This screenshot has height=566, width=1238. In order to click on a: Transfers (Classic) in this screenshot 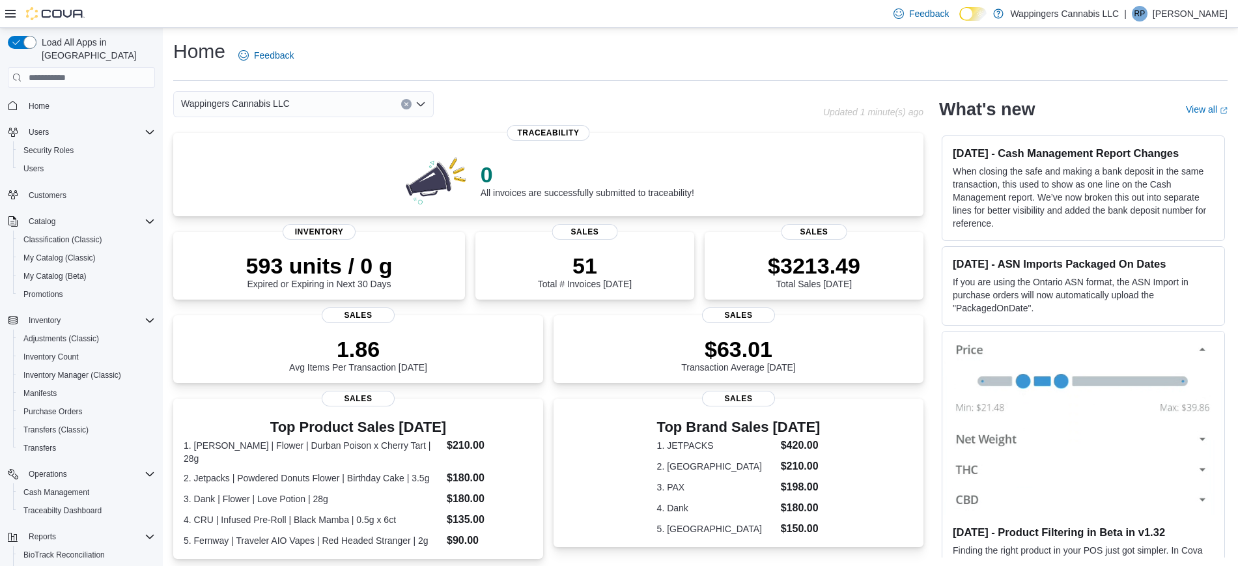, I will do `click(56, 430)`.